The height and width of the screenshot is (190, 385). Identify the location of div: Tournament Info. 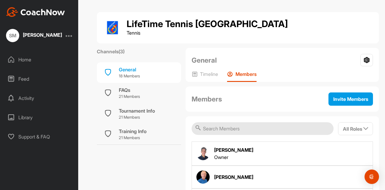
(137, 111).